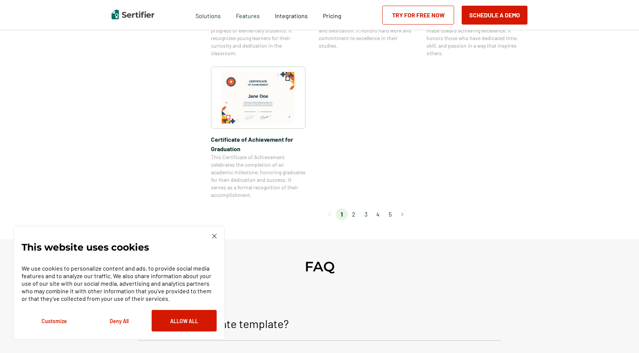 The height and width of the screenshot is (353, 639). I want to click on div: Chat Widget, so click(620, 335).